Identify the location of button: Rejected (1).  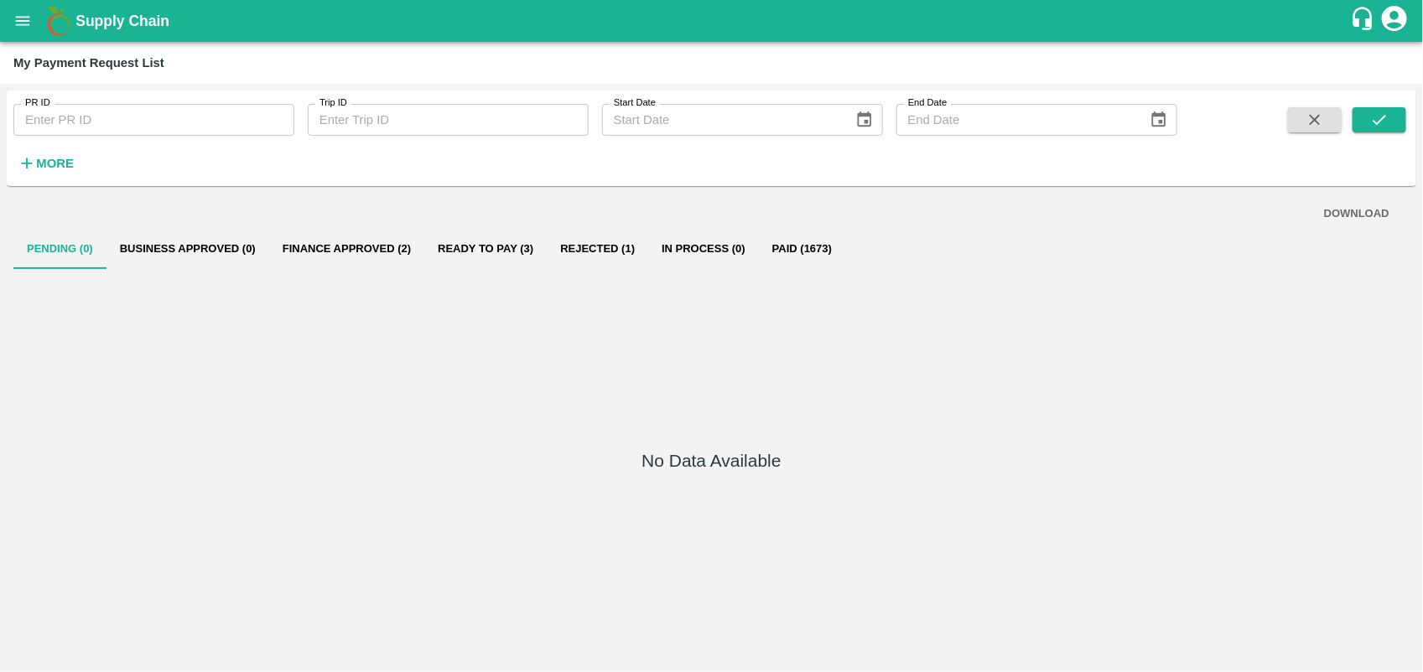
(597, 249).